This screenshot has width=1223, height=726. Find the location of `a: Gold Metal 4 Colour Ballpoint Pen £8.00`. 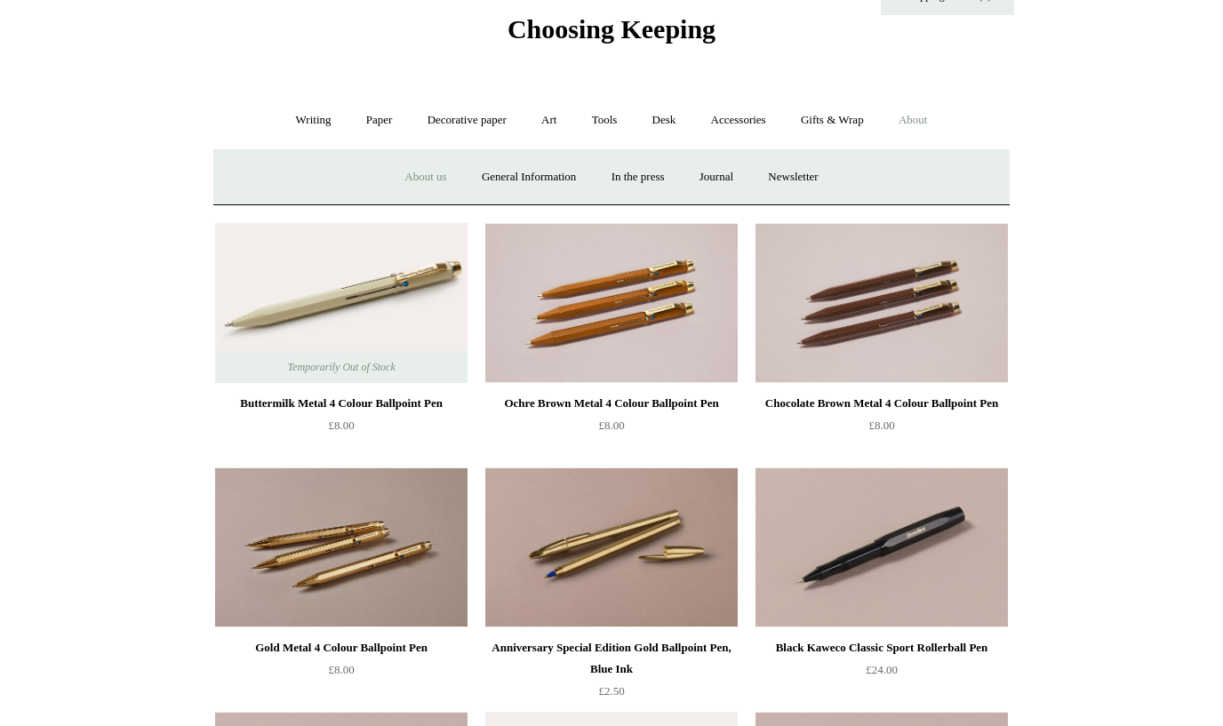

a: Gold Metal 4 Colour Ballpoint Pen £8.00 is located at coordinates (341, 674).